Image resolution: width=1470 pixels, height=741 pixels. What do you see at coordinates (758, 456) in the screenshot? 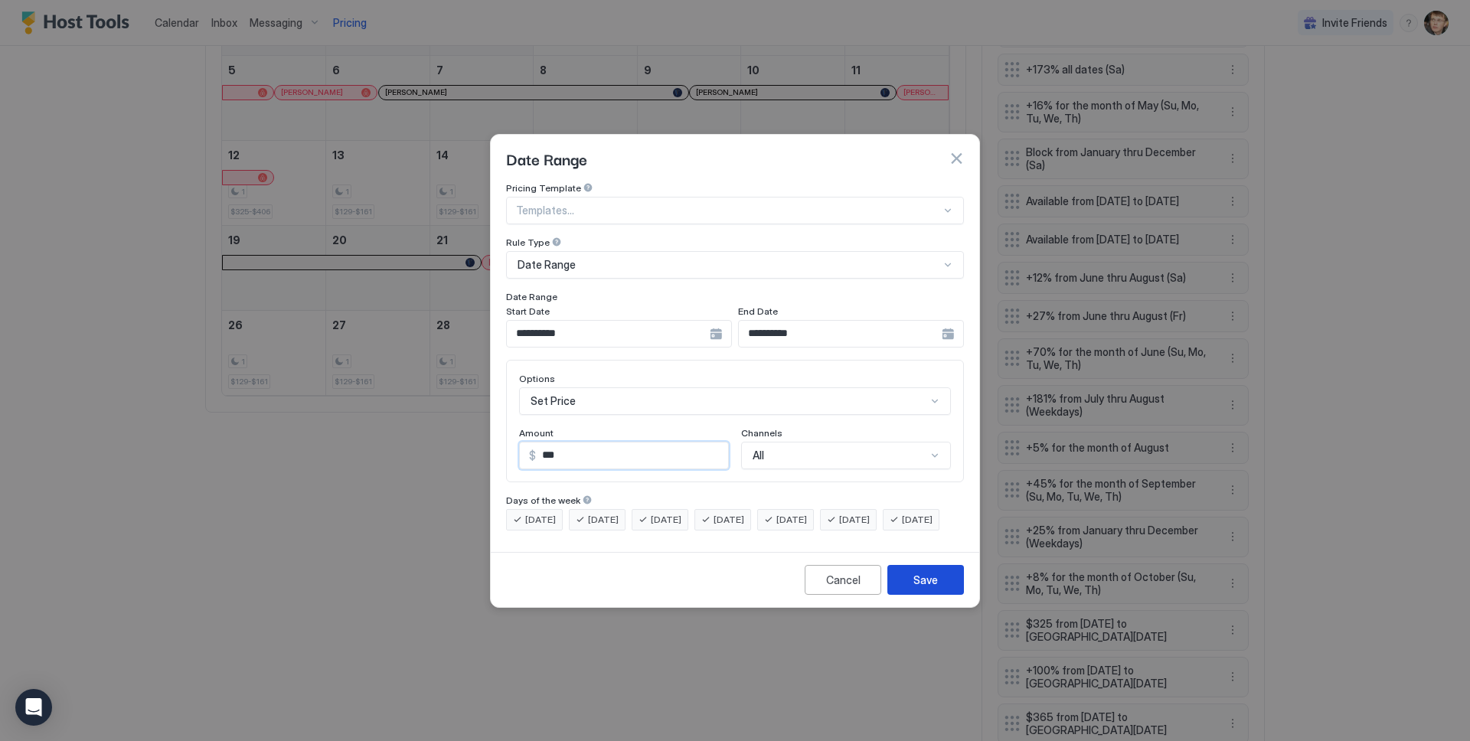
I see `span: All` at bounding box center [758, 456].